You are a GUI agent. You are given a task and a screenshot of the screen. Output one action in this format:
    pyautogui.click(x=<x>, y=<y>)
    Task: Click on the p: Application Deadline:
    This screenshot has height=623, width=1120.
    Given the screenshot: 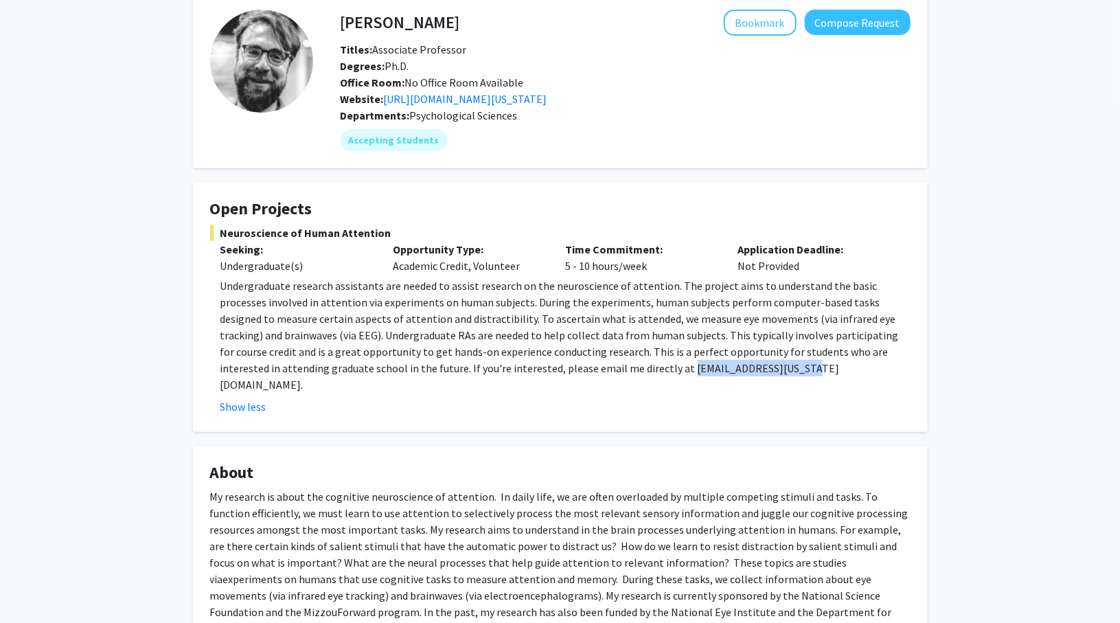 What is the action you would take?
    pyautogui.click(x=813, y=249)
    